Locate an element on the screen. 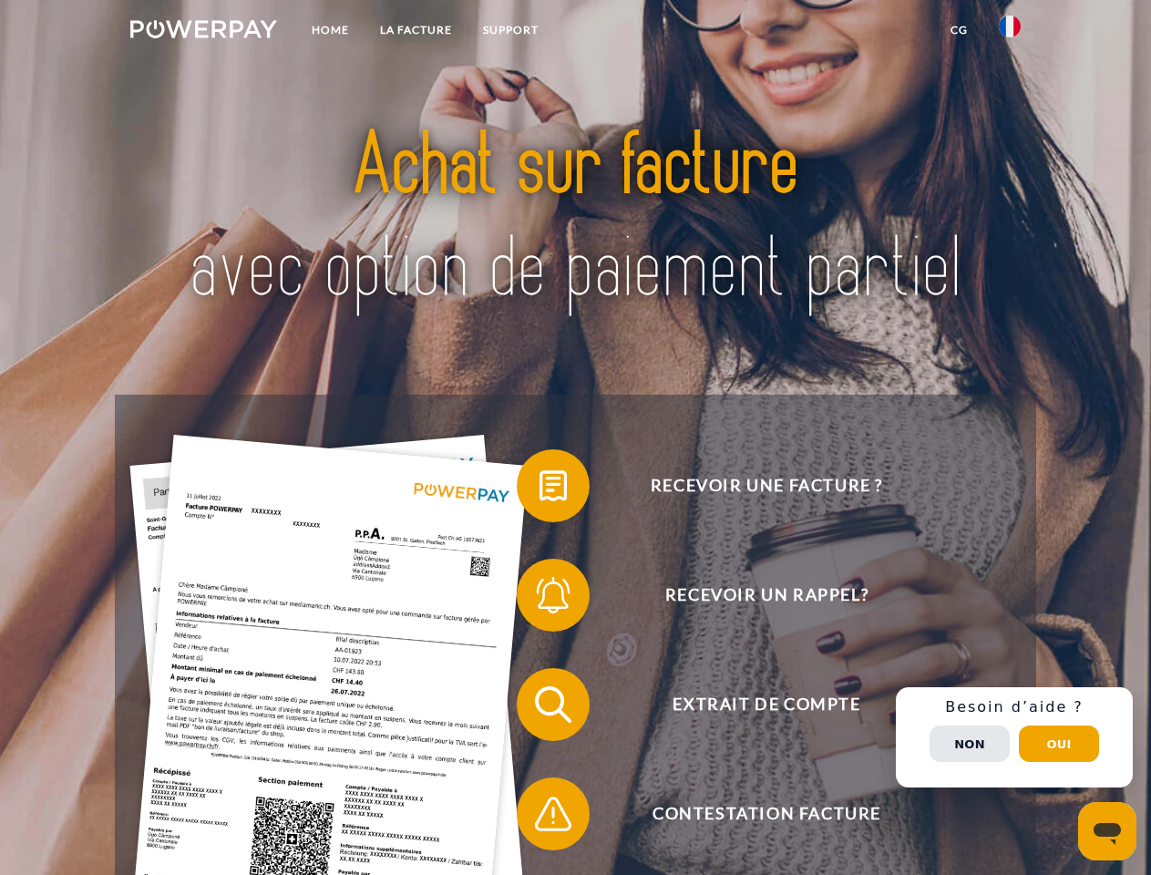 This screenshot has width=1151, height=875. img: fr is located at coordinates (1010, 26).